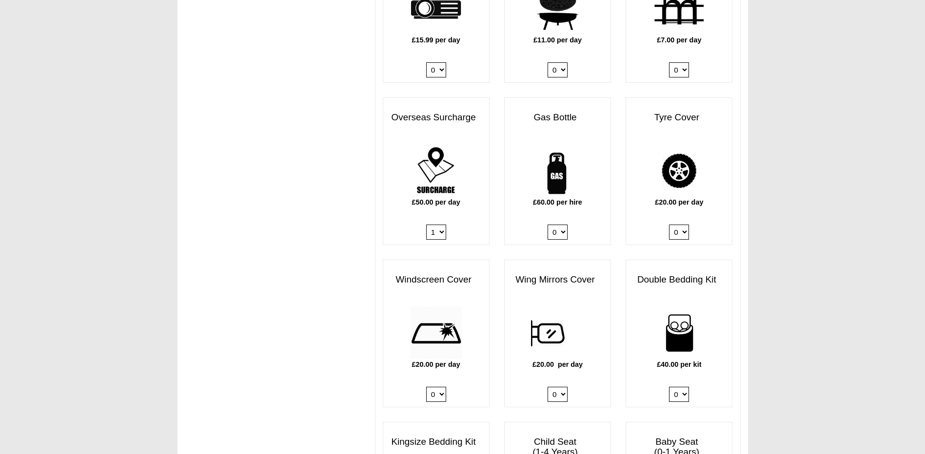 This screenshot has height=454, width=925. Describe the element at coordinates (557, 333) in the screenshot. I see `img: wing.png` at that location.